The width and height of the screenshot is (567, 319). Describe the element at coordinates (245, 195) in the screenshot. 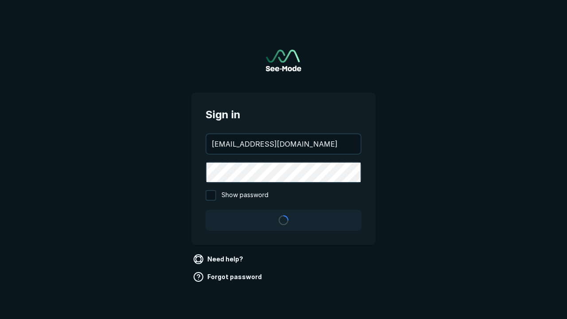

I see `span: Show password` at that location.